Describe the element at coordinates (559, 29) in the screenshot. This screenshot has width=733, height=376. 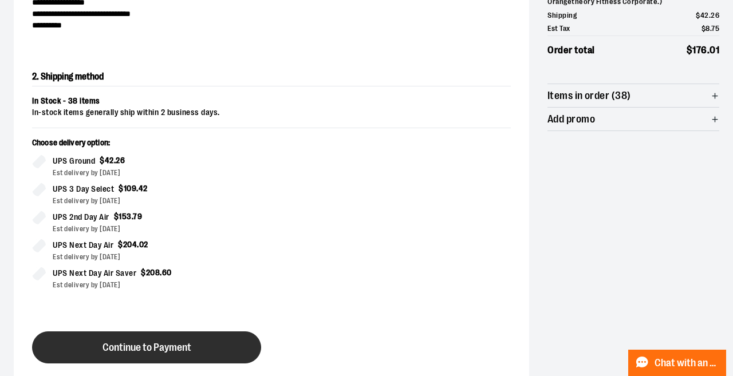
I see `span: Est Tax` at that location.